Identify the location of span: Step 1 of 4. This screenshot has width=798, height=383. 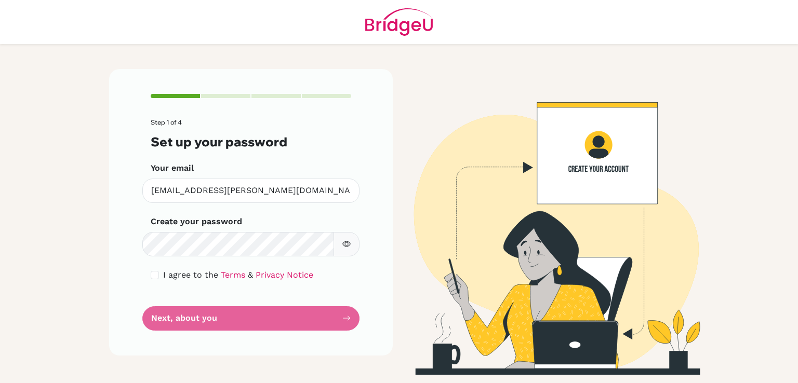
(166, 122).